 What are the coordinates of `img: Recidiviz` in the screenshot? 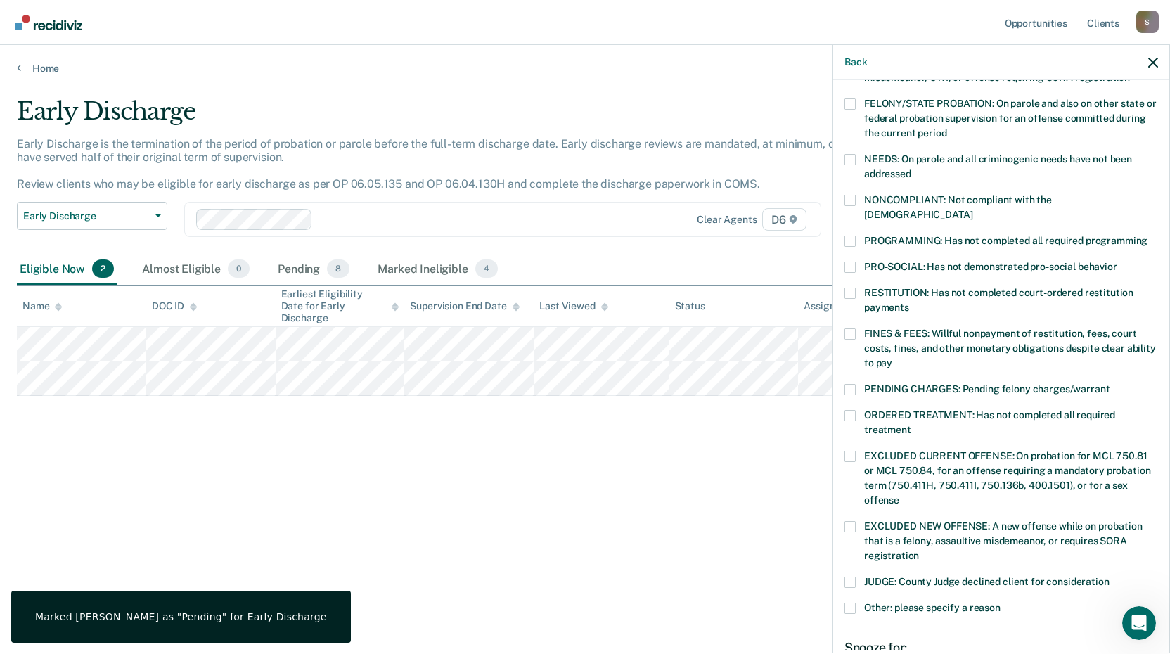 It's located at (49, 23).